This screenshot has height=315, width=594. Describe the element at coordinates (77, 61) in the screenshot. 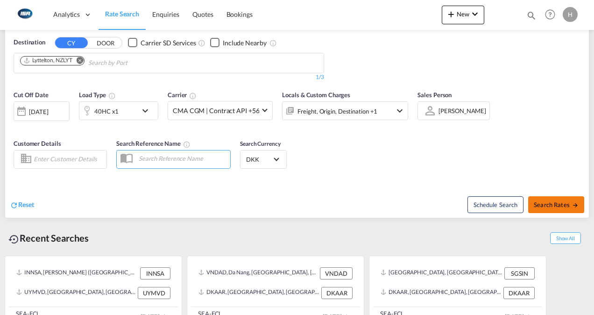

I see `button: Remove` at that location.